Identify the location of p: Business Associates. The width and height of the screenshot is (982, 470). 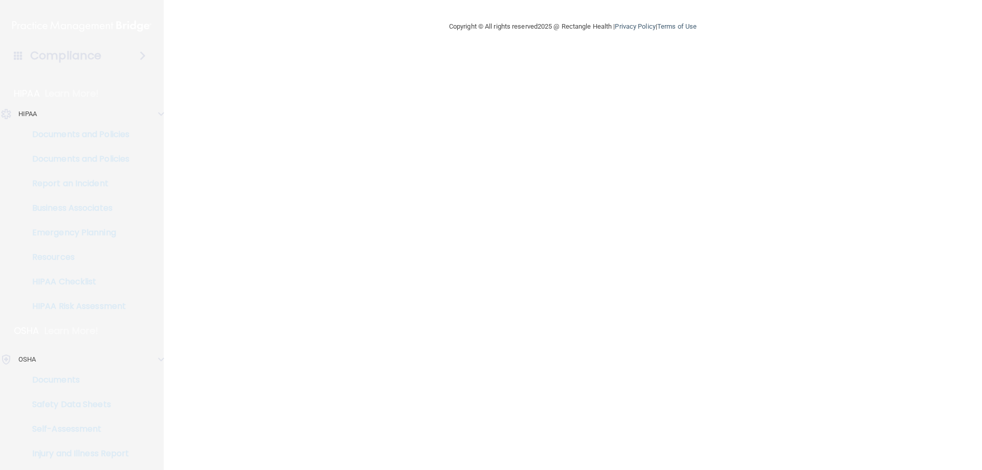
(76, 208).